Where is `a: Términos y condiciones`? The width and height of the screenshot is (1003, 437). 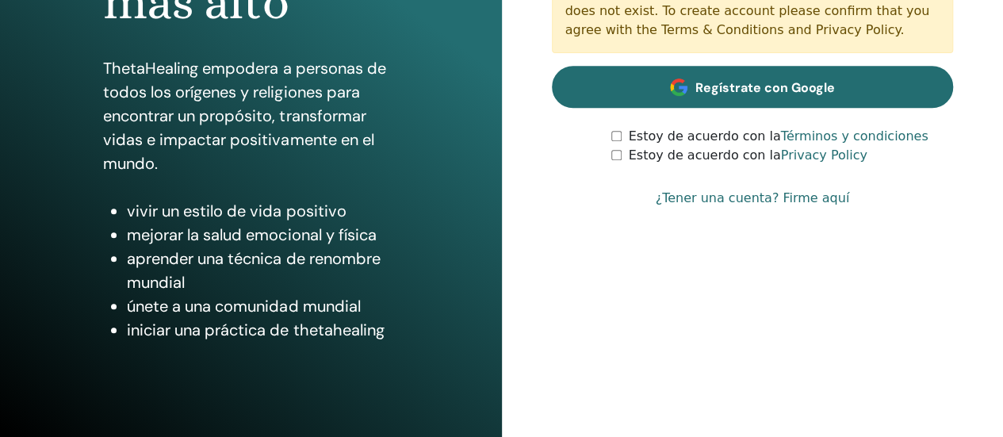 a: Términos y condiciones is located at coordinates (855, 136).